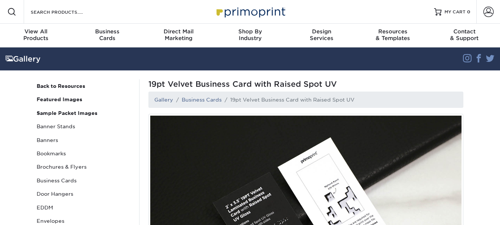 The width and height of the screenshot is (500, 225). What do you see at coordinates (250, 31) in the screenshot?
I see `span: Shop By` at bounding box center [250, 31].